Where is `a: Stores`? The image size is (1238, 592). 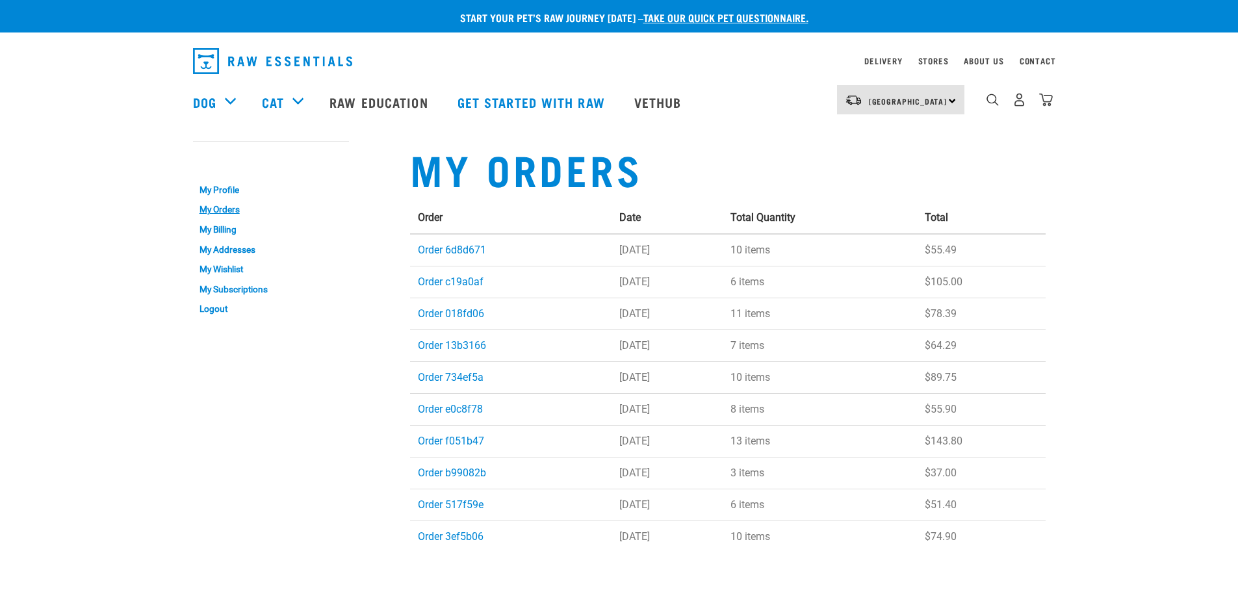
a: Stores is located at coordinates (933, 60).